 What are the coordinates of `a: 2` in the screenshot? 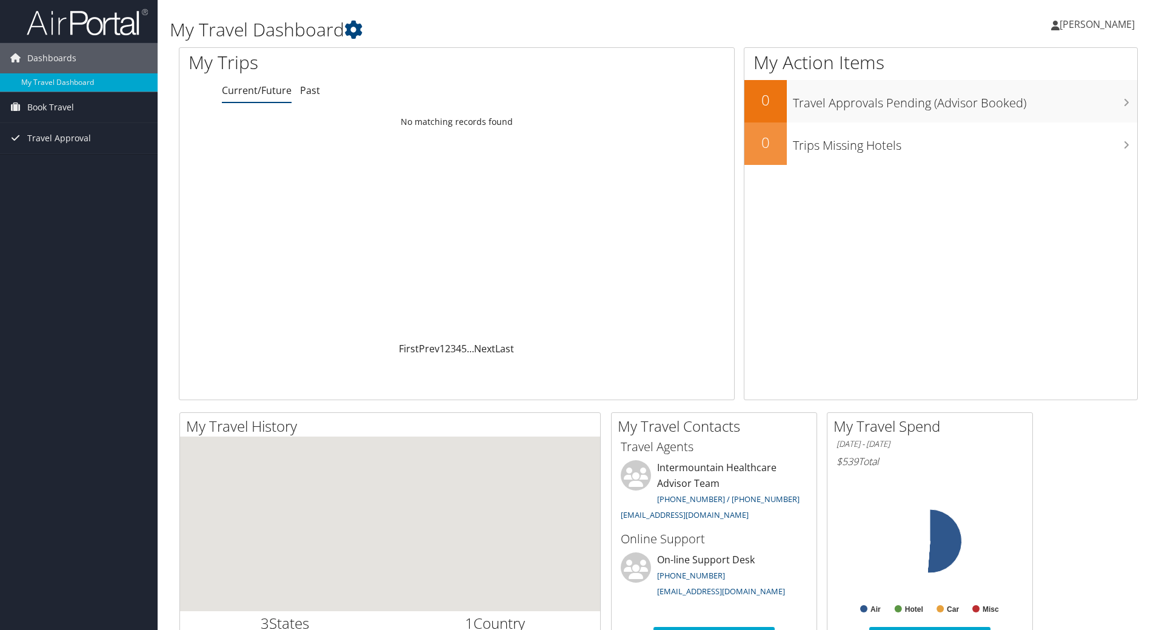 It's located at (447, 348).